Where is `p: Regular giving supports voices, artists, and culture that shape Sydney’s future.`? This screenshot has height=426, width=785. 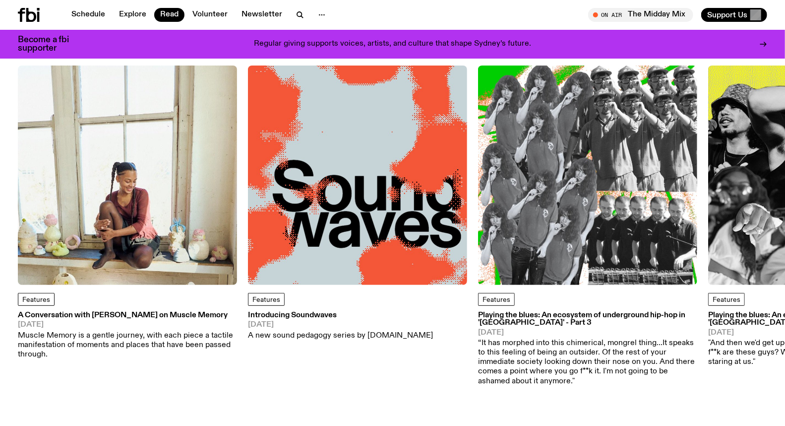 p: Regular giving supports voices, artists, and culture that shape Sydney’s future. is located at coordinates (392, 44).